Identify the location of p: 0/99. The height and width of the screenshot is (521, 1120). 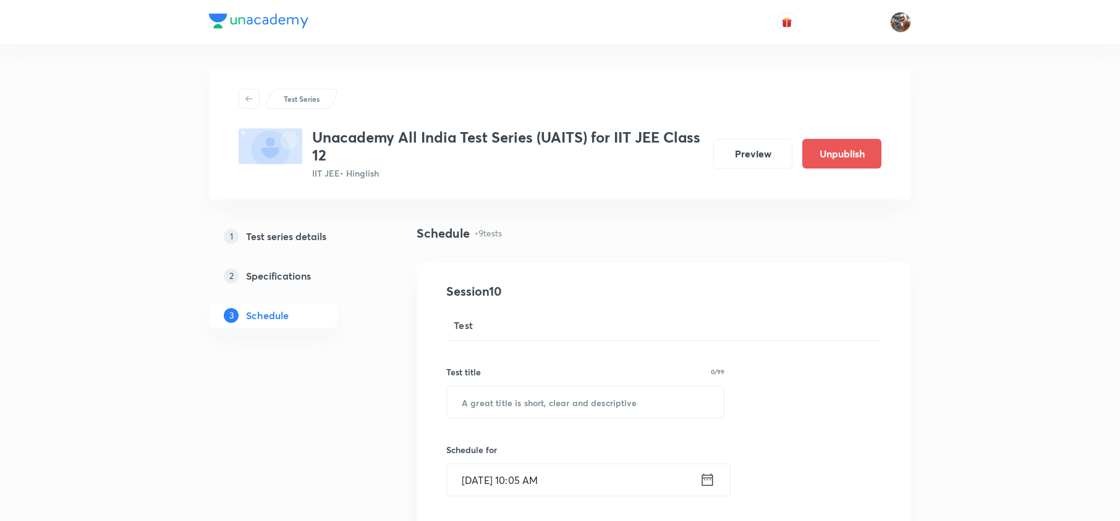
(717, 372).